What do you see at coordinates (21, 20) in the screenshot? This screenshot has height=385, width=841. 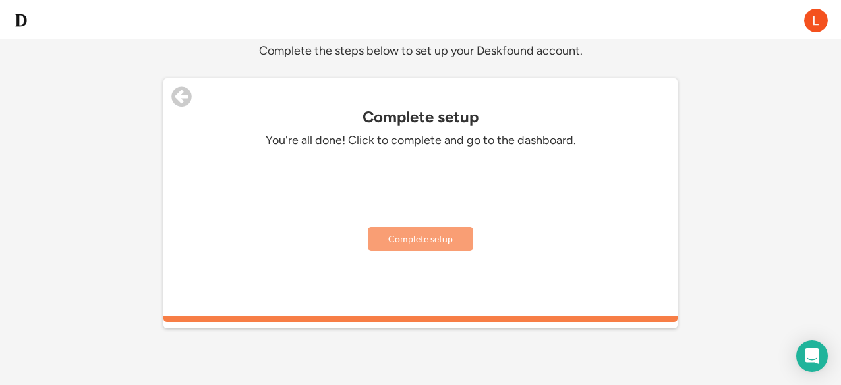 I see `img: d-whitebg.png` at bounding box center [21, 20].